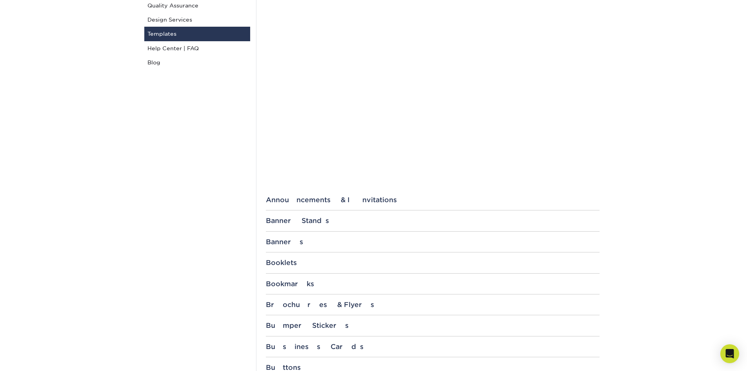 The image size is (747, 371). I want to click on div: Bumper Stickers, so click(433, 325).